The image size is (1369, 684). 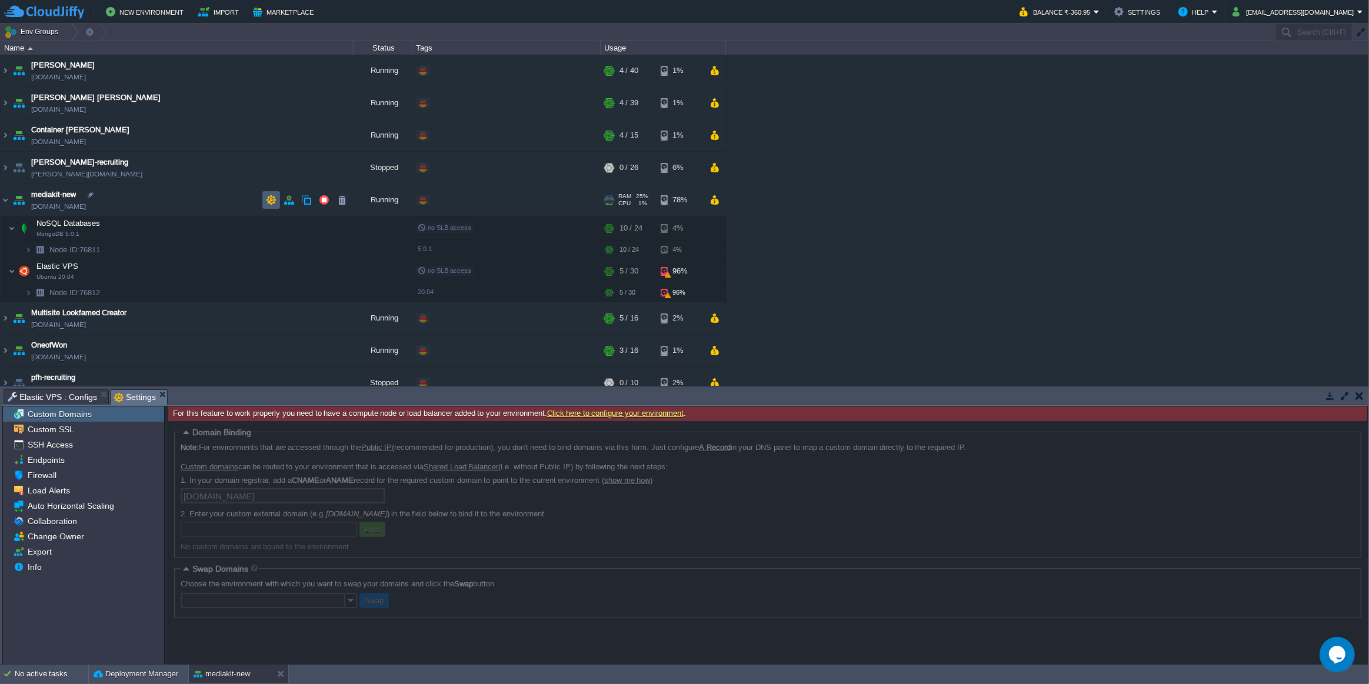 What do you see at coordinates (663, 48) in the screenshot?
I see `div: Usage` at bounding box center [663, 48].